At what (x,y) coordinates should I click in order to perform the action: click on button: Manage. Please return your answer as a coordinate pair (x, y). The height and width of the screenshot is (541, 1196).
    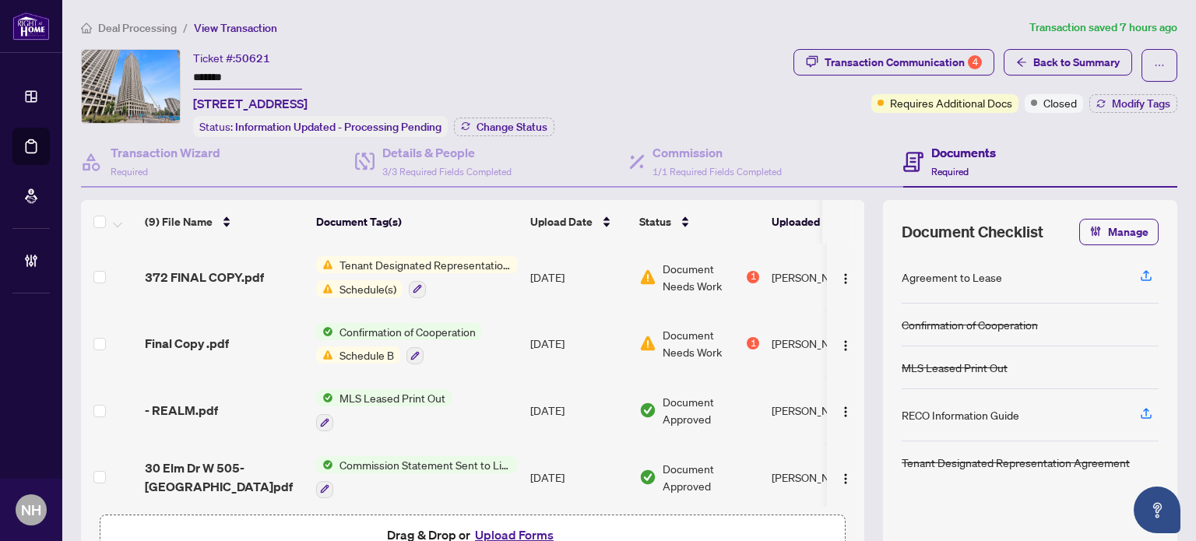
    Looking at the image, I should click on (1119, 232).